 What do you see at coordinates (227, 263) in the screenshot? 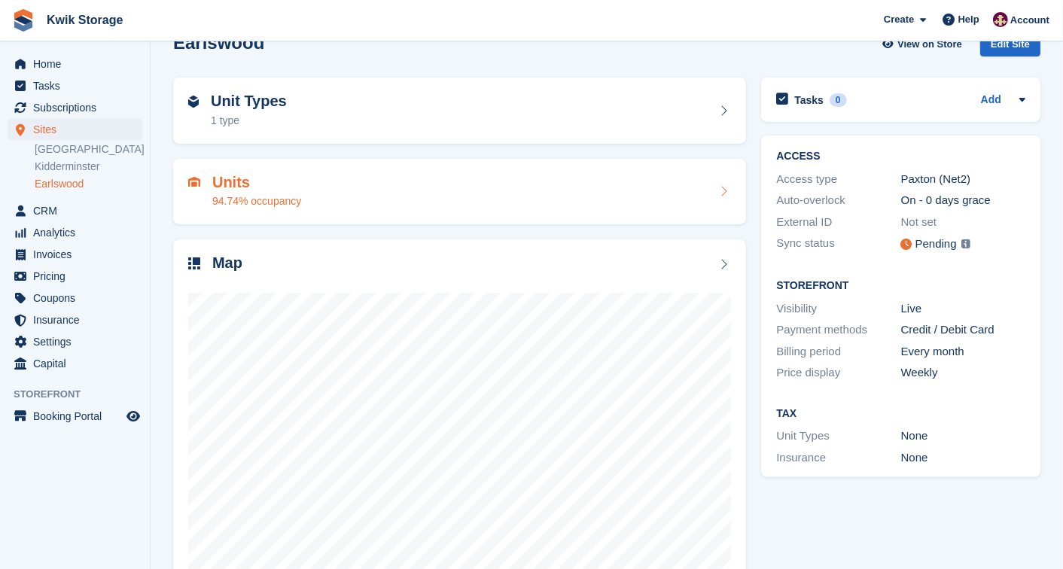
I see `h2: Map` at bounding box center [227, 263].